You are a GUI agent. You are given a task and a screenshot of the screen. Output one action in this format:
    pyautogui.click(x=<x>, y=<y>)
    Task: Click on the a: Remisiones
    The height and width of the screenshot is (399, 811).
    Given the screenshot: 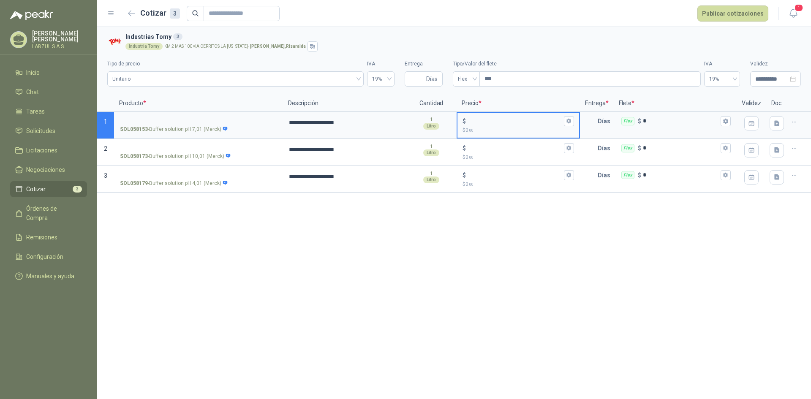 What is the action you would take?
    pyautogui.click(x=49, y=237)
    